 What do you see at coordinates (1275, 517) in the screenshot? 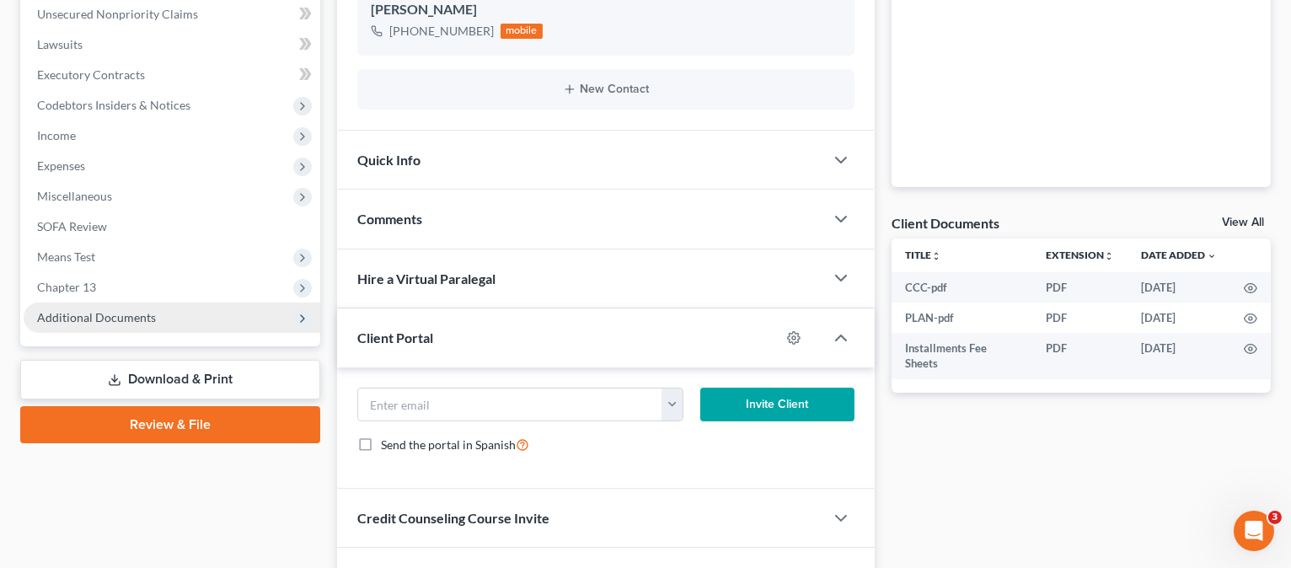
I see `span: 3` at bounding box center [1275, 517].